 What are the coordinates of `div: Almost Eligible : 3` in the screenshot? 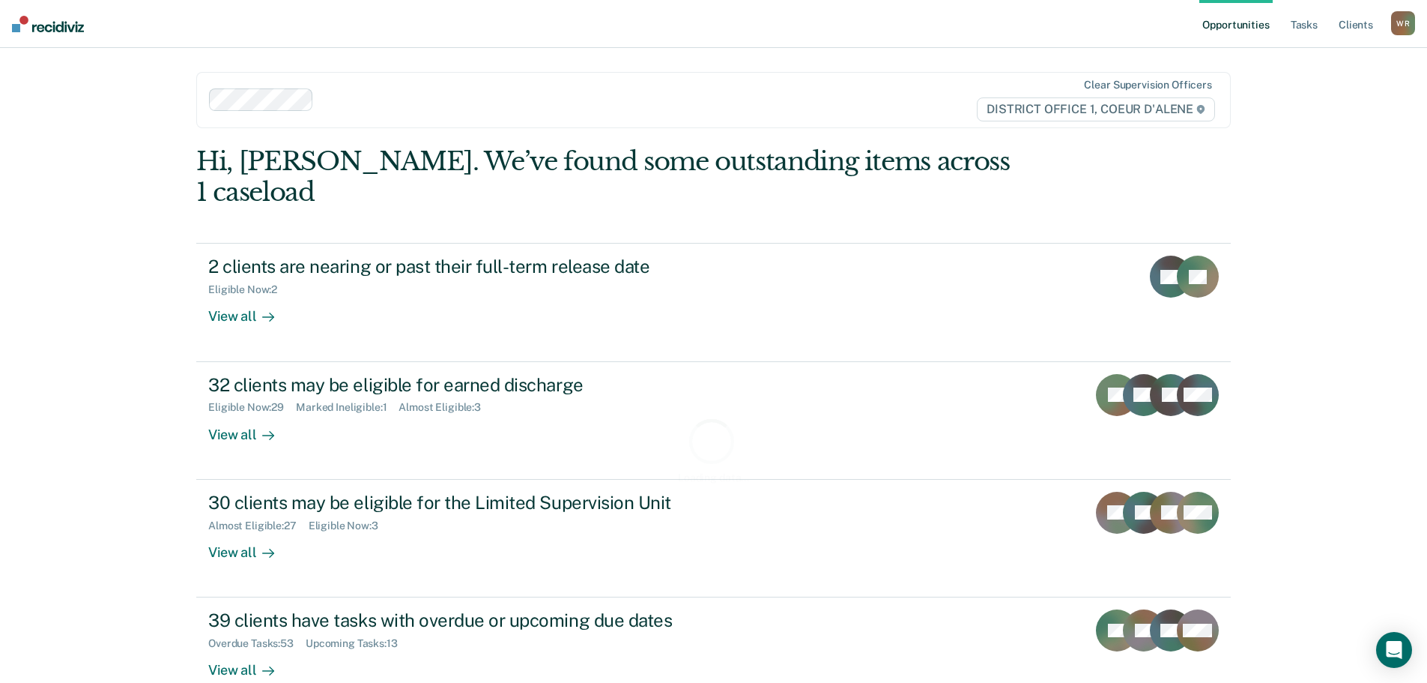 It's located at (446, 407).